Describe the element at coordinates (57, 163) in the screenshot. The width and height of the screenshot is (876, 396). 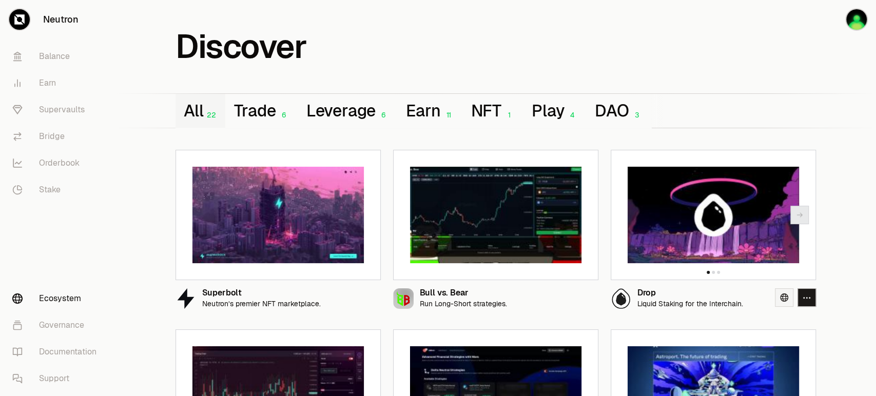
I see `a: Orderbook` at that location.